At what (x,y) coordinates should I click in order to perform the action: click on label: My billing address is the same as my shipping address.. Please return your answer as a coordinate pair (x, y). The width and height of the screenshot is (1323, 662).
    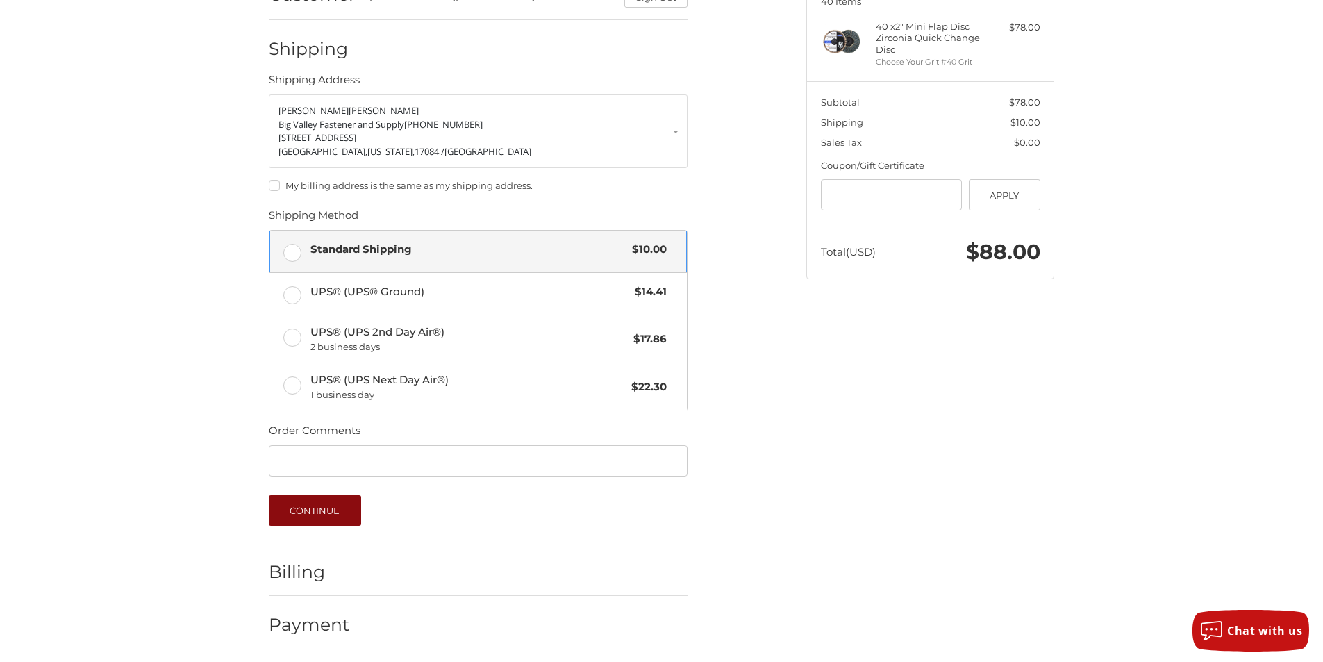
    Looking at the image, I should click on (478, 185).